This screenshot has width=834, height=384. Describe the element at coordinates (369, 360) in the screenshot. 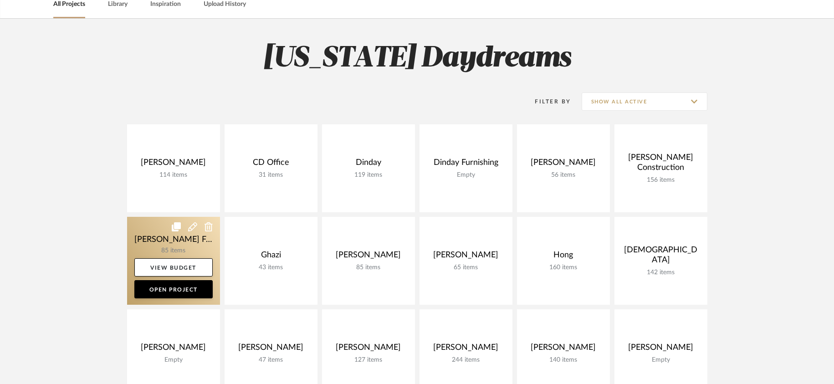

I see `div: 127 items` at that location.